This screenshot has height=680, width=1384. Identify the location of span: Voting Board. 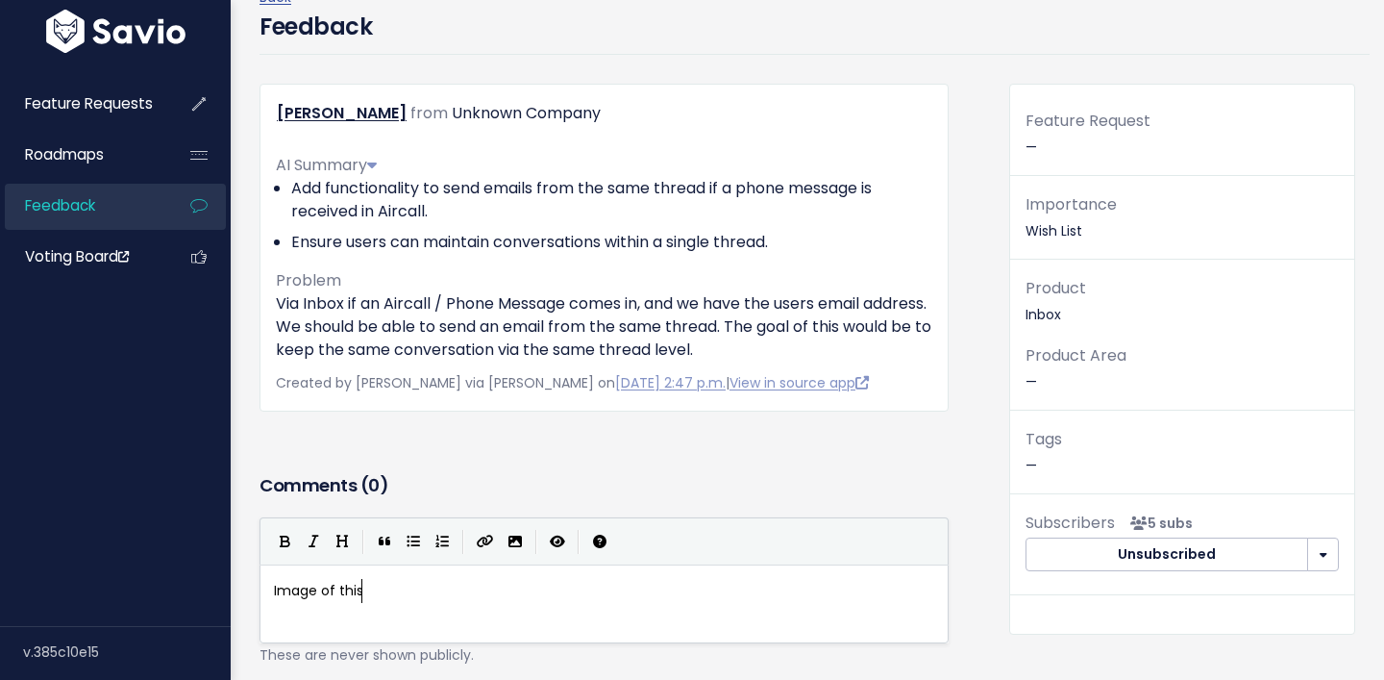
(77, 256).